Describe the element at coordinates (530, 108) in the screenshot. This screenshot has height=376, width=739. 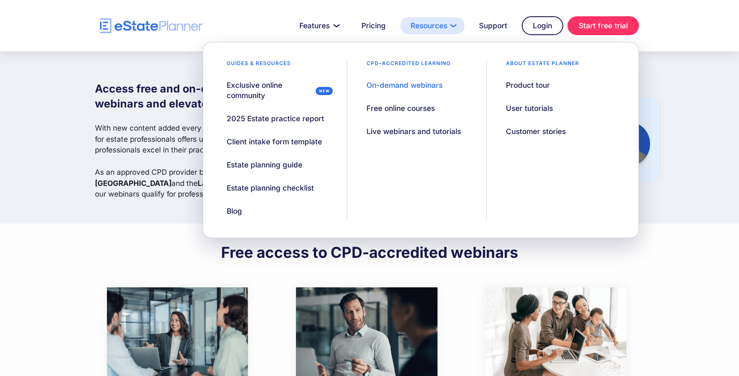
I see `div: User tutorials` at that location.